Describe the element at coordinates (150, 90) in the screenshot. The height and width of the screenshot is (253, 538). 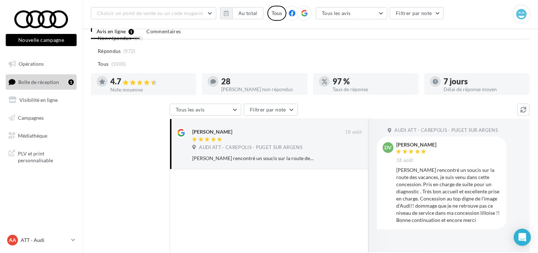
I see `div: Note moyenne` at that location.